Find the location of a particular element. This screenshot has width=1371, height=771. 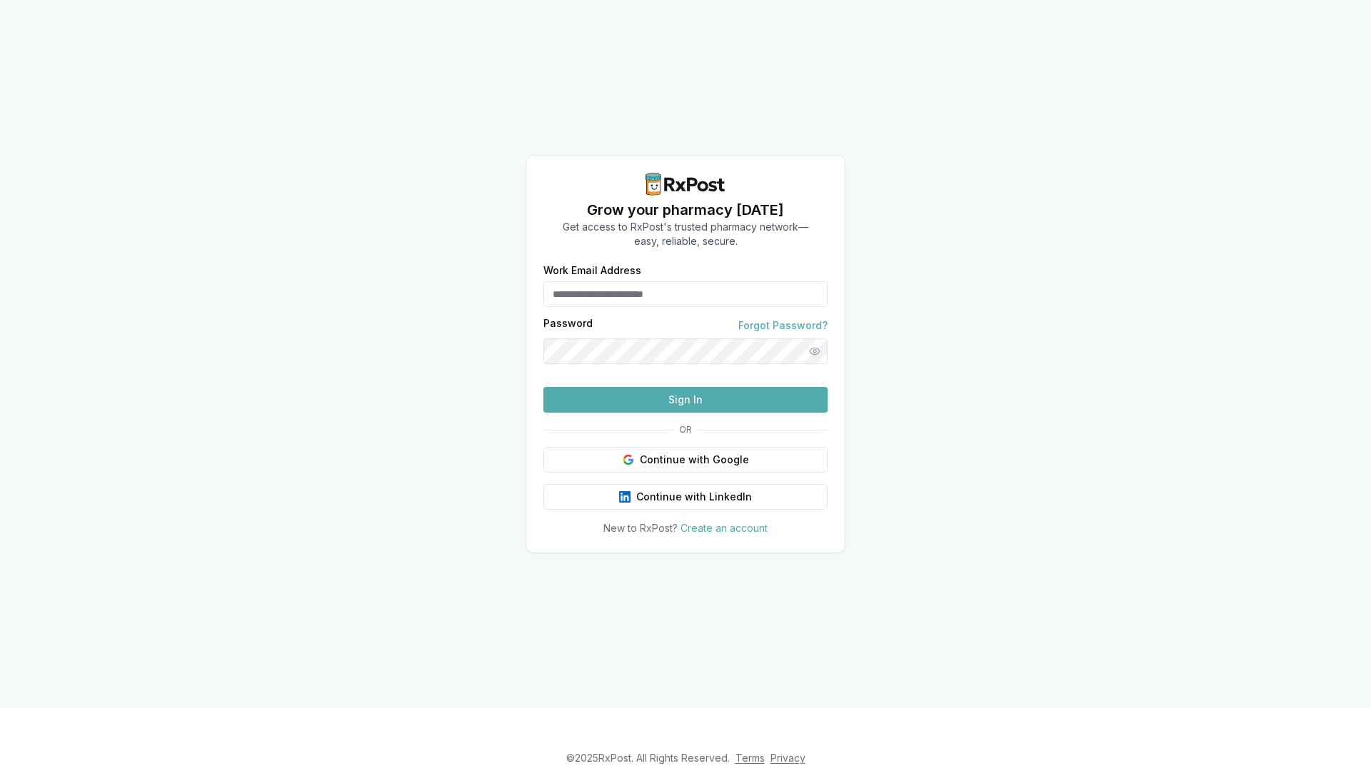

p: Get access to RxPost's trusted pharmacy network— easy, reliable, secure. is located at coordinates (685, 234).